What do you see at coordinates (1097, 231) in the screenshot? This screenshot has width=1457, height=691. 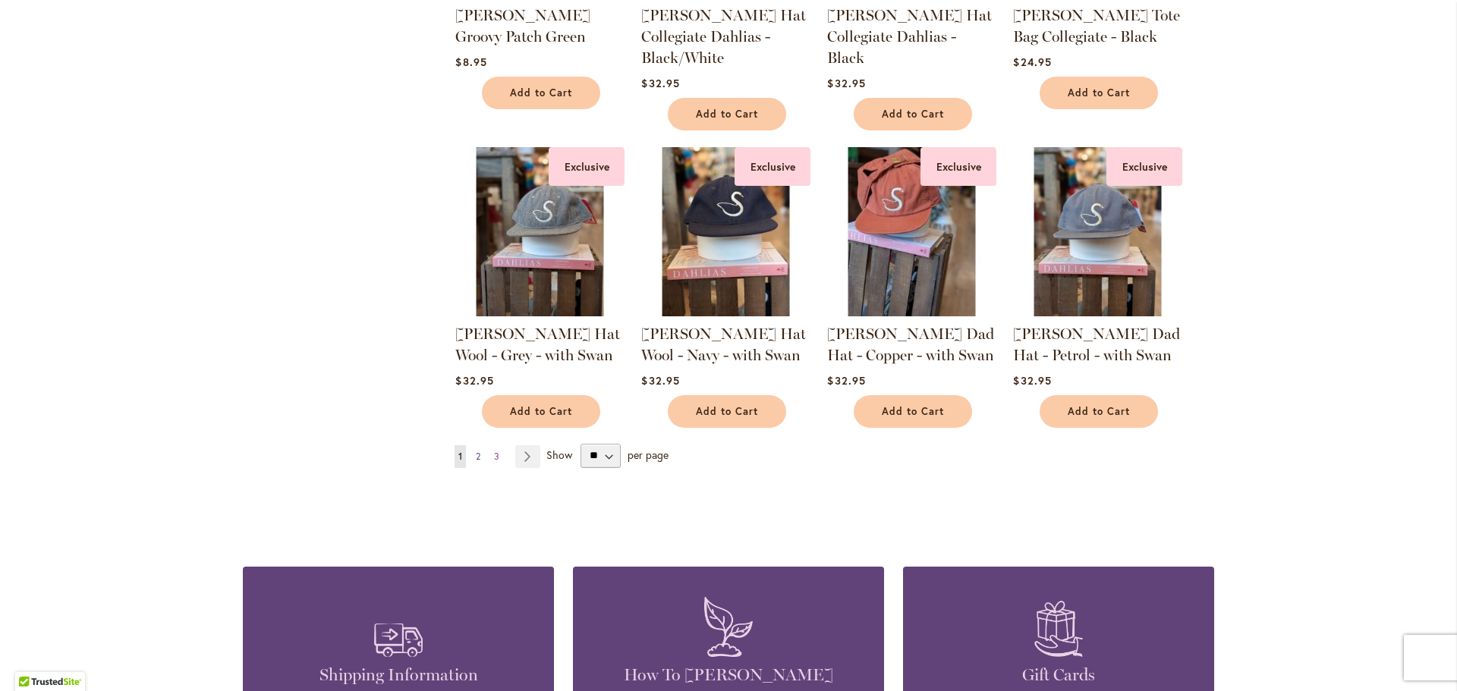 I see `img: SID Grafletics Dad Hat - Petrol - with Swan` at bounding box center [1097, 231].